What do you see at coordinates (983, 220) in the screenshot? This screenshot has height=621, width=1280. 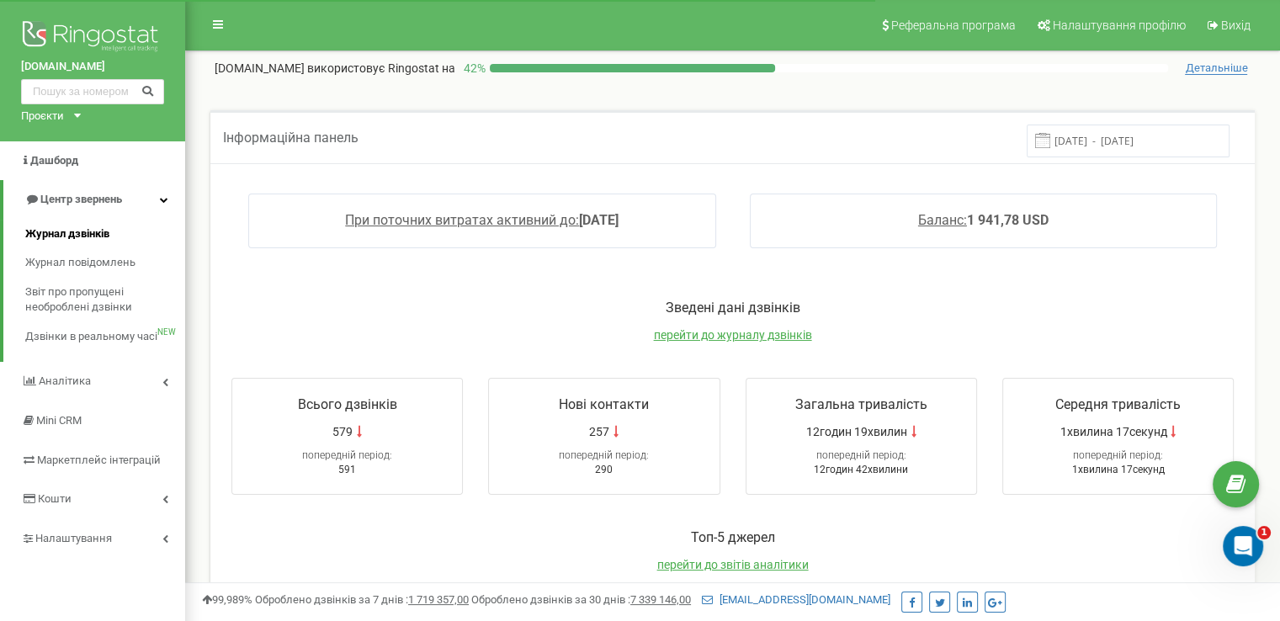 I see `a: Баланс:1 941,78 USD` at bounding box center [983, 220].